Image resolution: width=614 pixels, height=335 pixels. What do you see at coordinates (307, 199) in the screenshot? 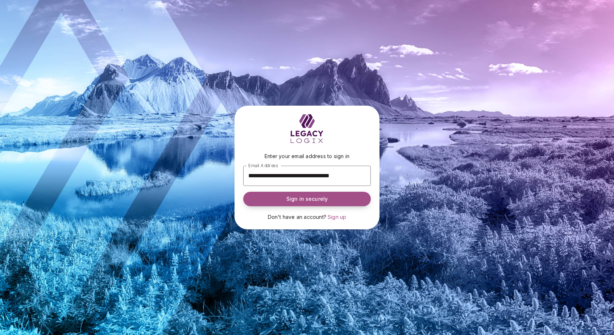
I see `span: Sign in securely` at bounding box center [307, 199].